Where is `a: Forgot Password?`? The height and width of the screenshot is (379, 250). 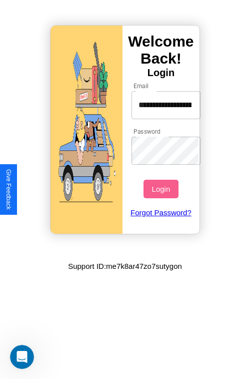
a: Forgot Password? is located at coordinates (161, 212).